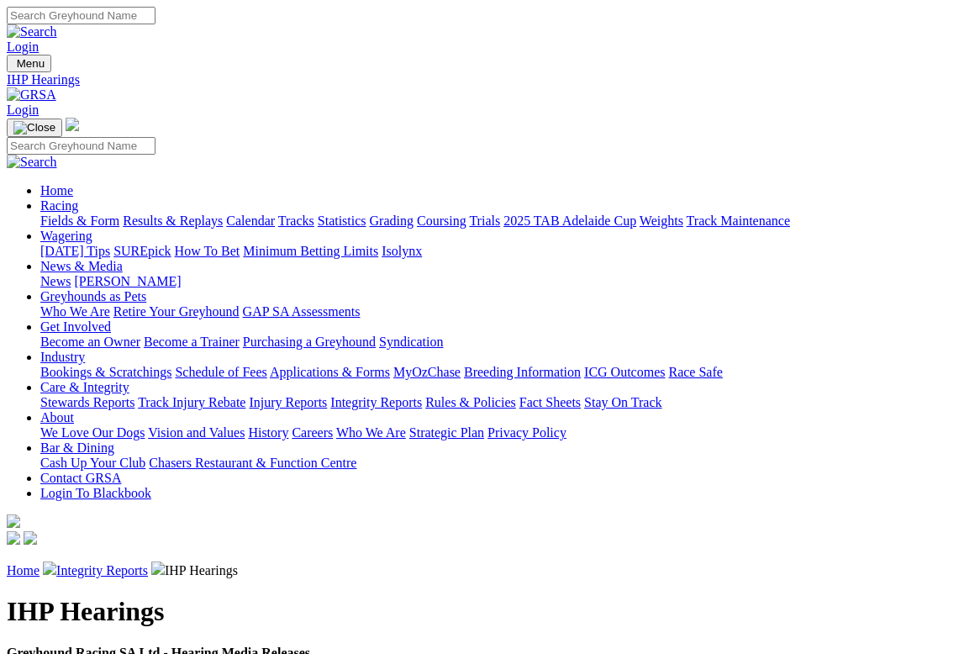 This screenshot has width=959, height=654. What do you see at coordinates (172, 220) in the screenshot?
I see `a: Results & Replays` at bounding box center [172, 220].